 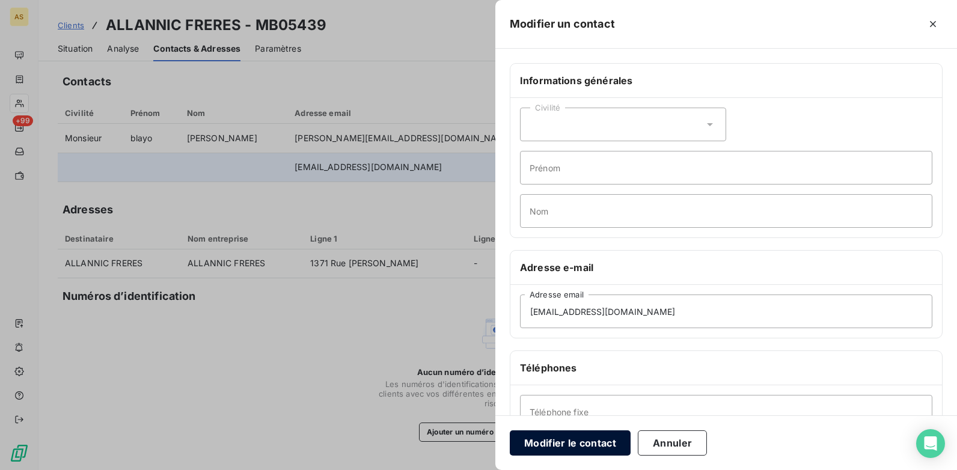 What do you see at coordinates (726, 81) in the screenshot?
I see `h6: Informations générales` at bounding box center [726, 81].